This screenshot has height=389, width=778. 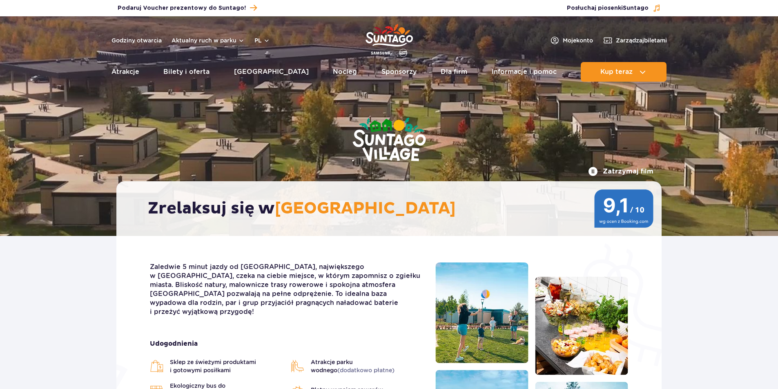 I want to click on a: Dla firm, so click(x=454, y=72).